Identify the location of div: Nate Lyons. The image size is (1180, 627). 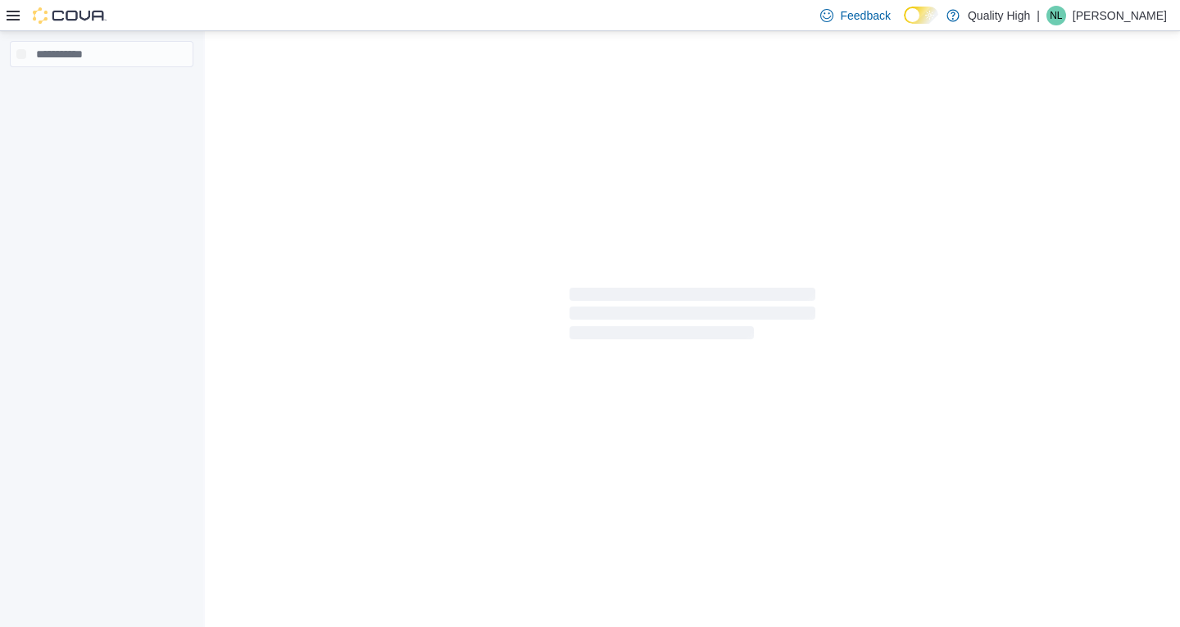
(1056, 16).